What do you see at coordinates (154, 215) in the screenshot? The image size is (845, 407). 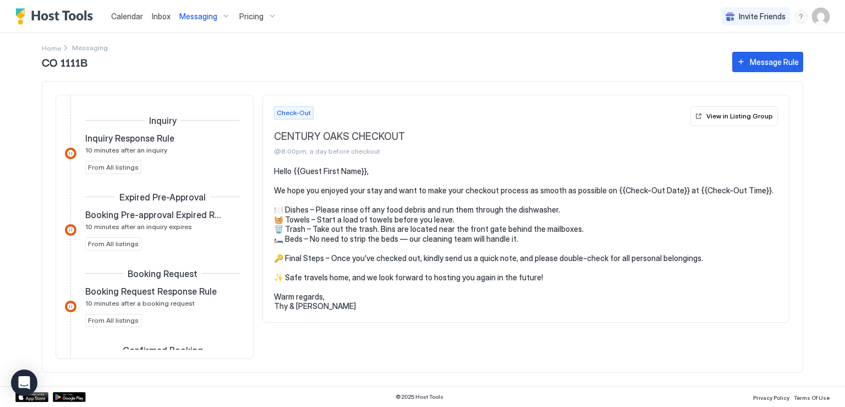 I see `span: Booking Pre-approval Expired Rule` at bounding box center [154, 215].